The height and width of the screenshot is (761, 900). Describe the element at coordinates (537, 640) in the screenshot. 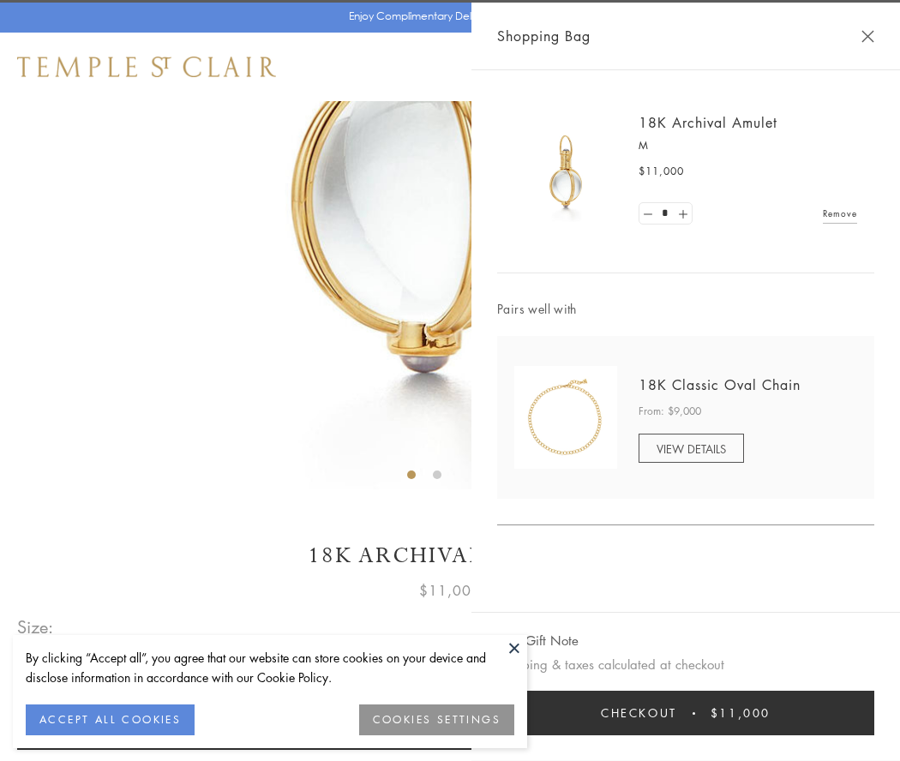

I see `button: Add Gift Note` at that location.